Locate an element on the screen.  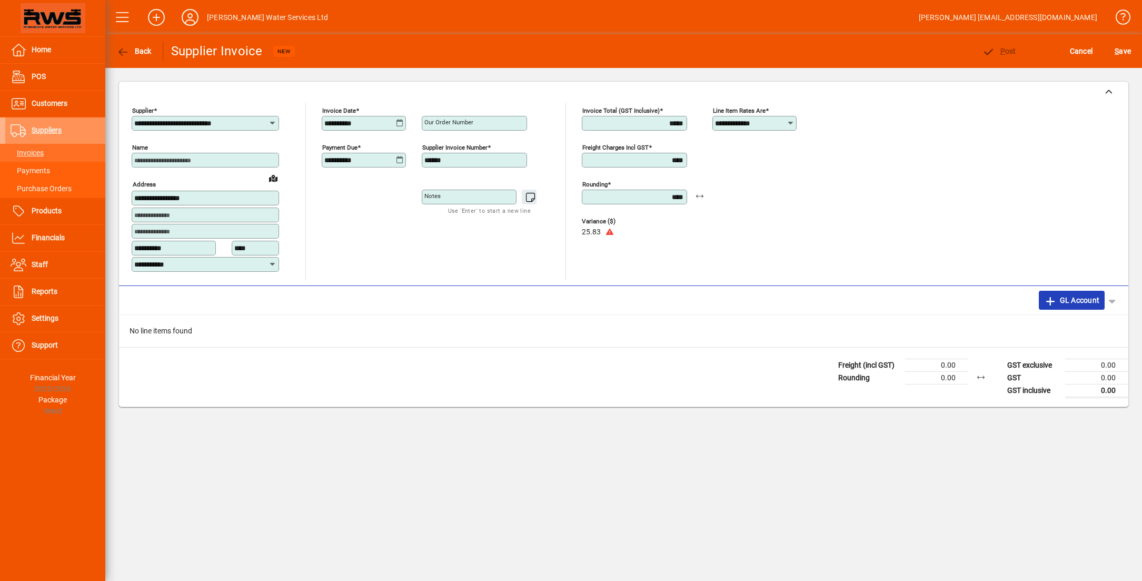
span: Settings is located at coordinates (45, 318).